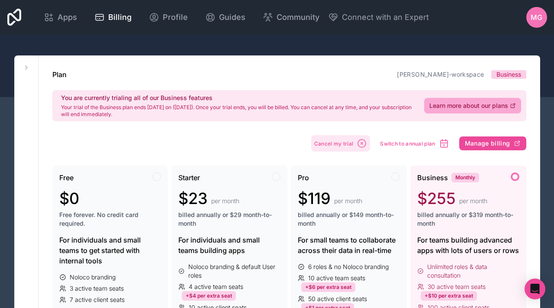 Image resolution: width=554 pixels, height=308 pixels. I want to click on div: For individuals and small teams building apps, so click(230, 245).